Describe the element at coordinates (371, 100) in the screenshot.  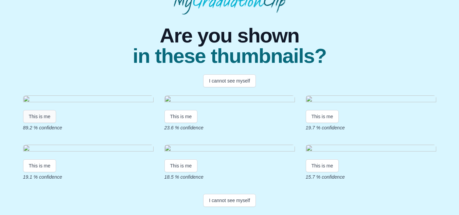
I see `img: a5b3d6b5df89ccdfc6e71abee5a04daef377a04b.gif` at that location.